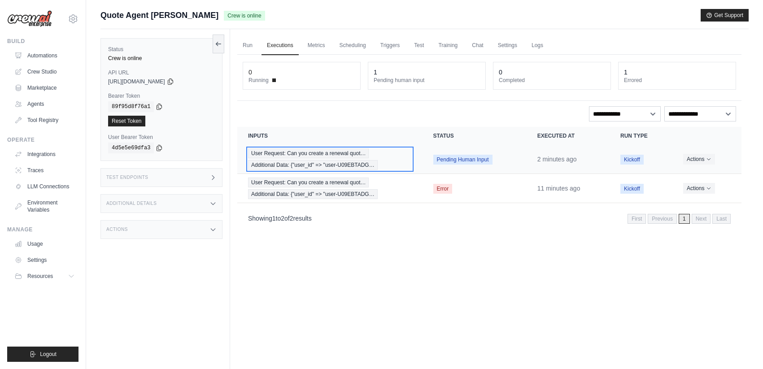  I want to click on a: Environment Variables, so click(44, 206).